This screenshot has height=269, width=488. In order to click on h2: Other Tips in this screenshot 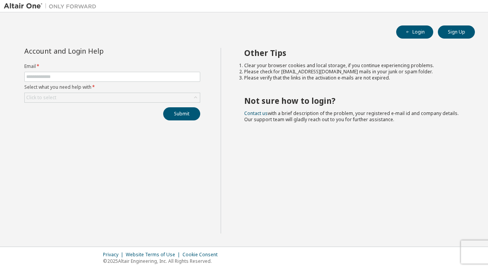, I will do `click(352, 53)`.